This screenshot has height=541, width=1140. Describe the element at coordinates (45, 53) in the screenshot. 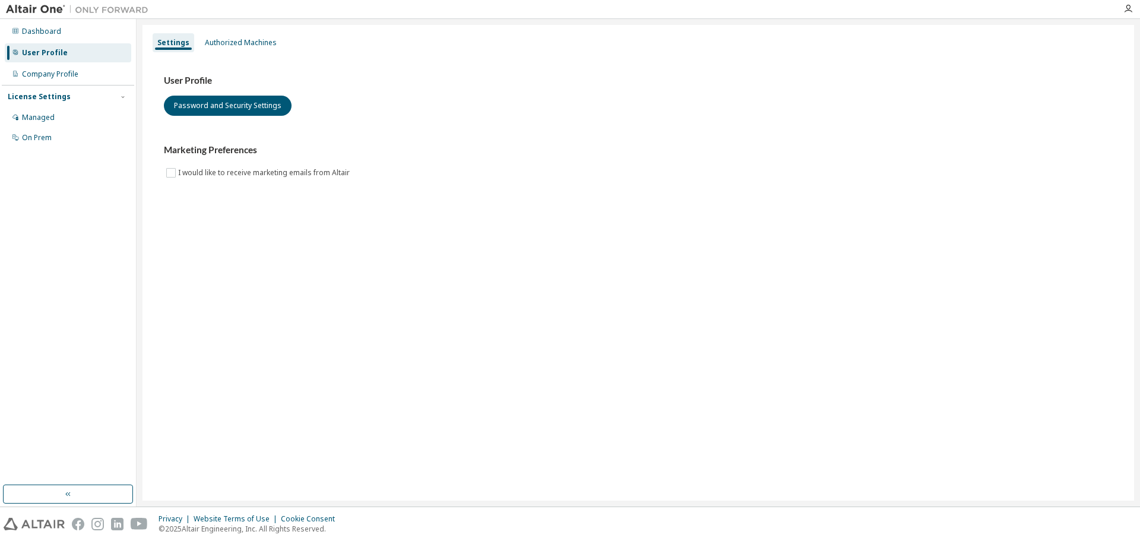

I see `div: User Profile` at that location.